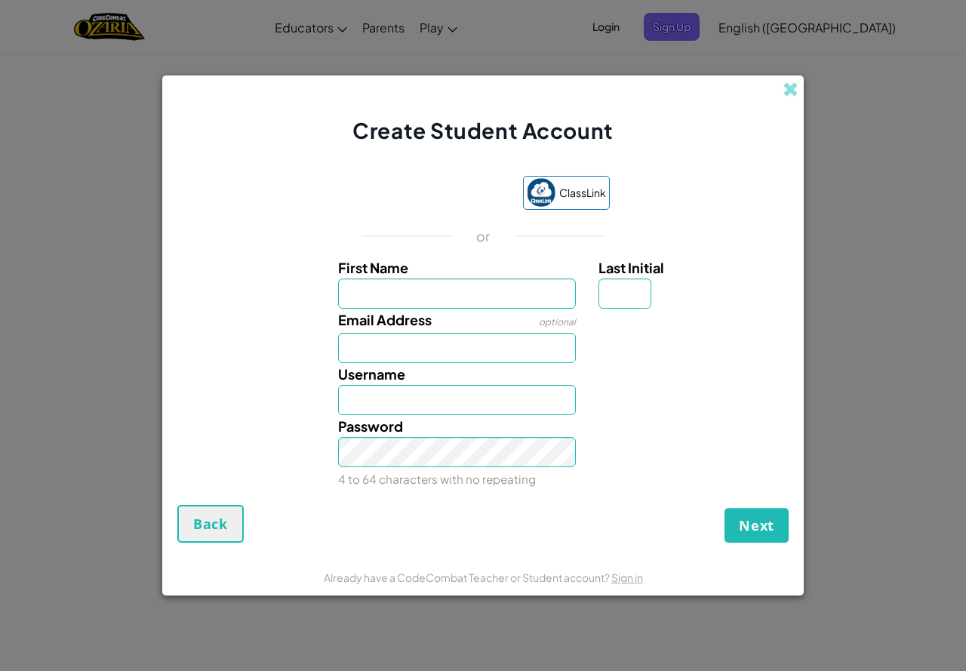 The image size is (966, 671). I want to click on span: Last Initial, so click(631, 267).